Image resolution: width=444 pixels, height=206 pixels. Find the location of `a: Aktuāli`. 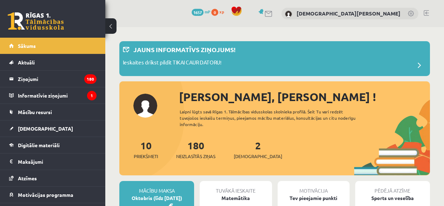

a: Aktuāli is located at coordinates (53, 62).